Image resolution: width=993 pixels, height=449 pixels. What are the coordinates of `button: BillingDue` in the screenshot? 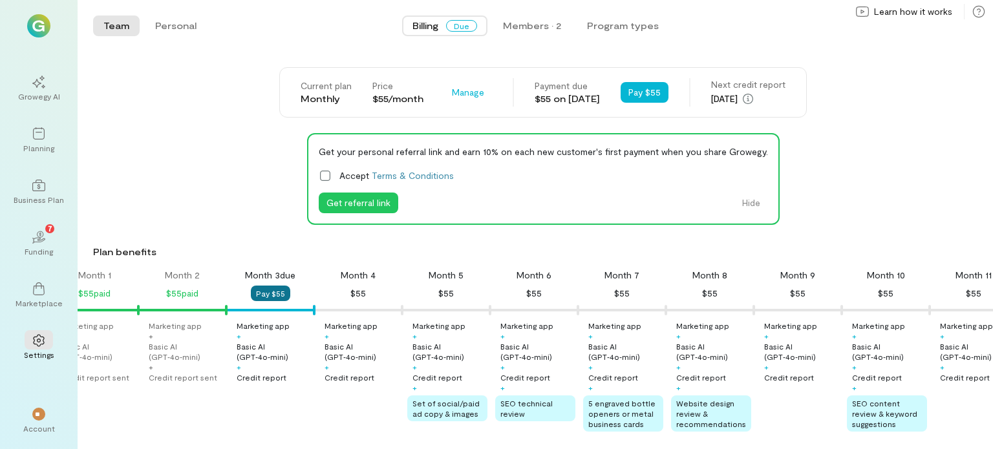 It's located at (445, 26).